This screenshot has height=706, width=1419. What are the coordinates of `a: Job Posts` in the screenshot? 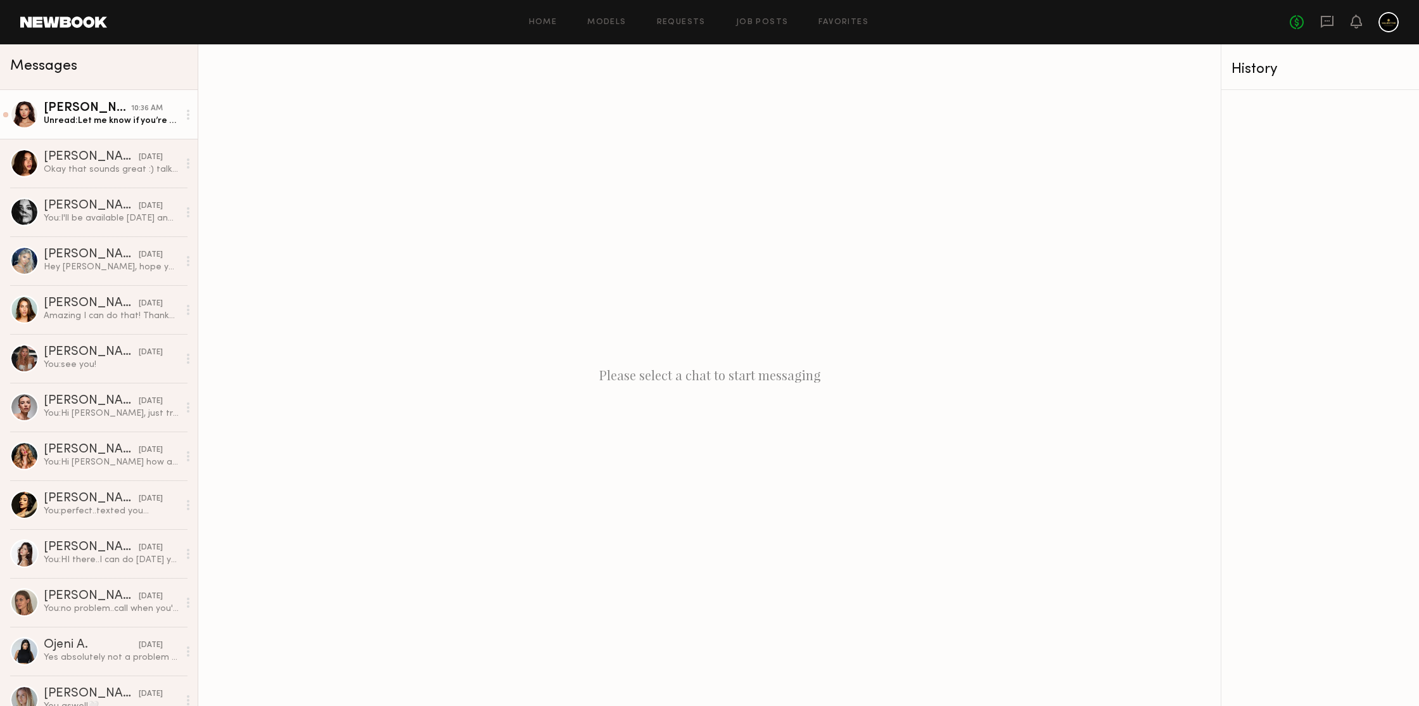 It's located at (762, 22).